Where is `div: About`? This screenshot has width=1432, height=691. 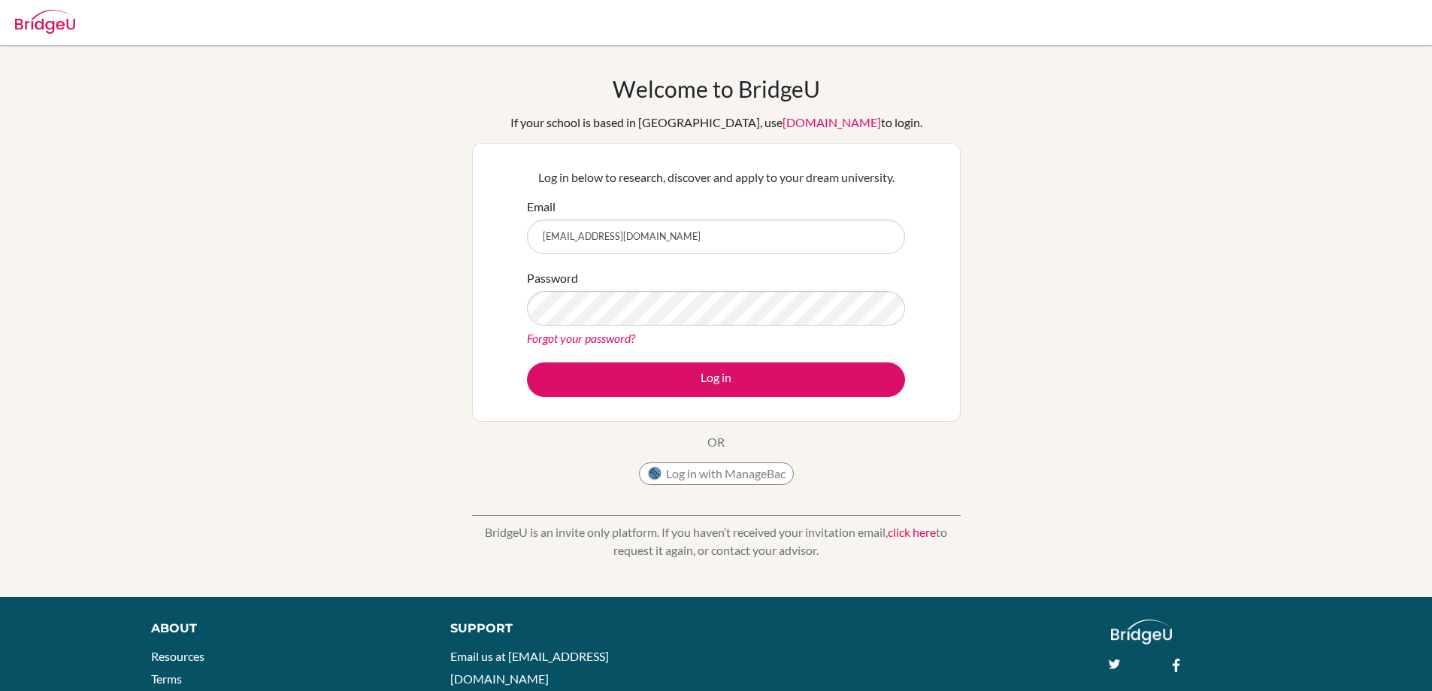 div: About is located at coordinates (283, 628).